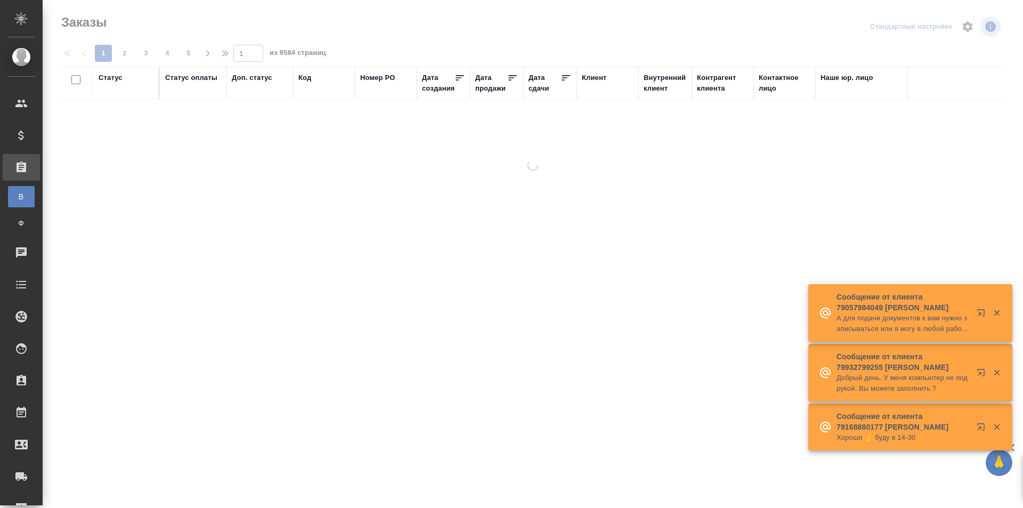  Describe the element at coordinates (903, 323) in the screenshot. I see `p: А для подачи документов к вам нужно записываться или я могу в любой рабочее время просто приехать пе` at that location.